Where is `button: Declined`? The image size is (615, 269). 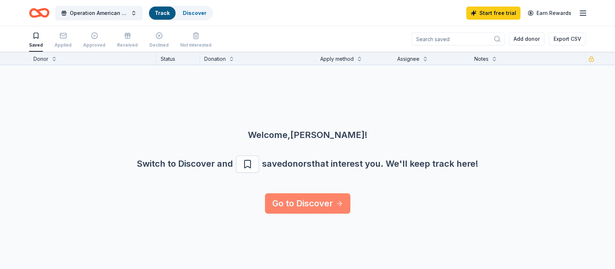 button: Declined is located at coordinates (159, 40).